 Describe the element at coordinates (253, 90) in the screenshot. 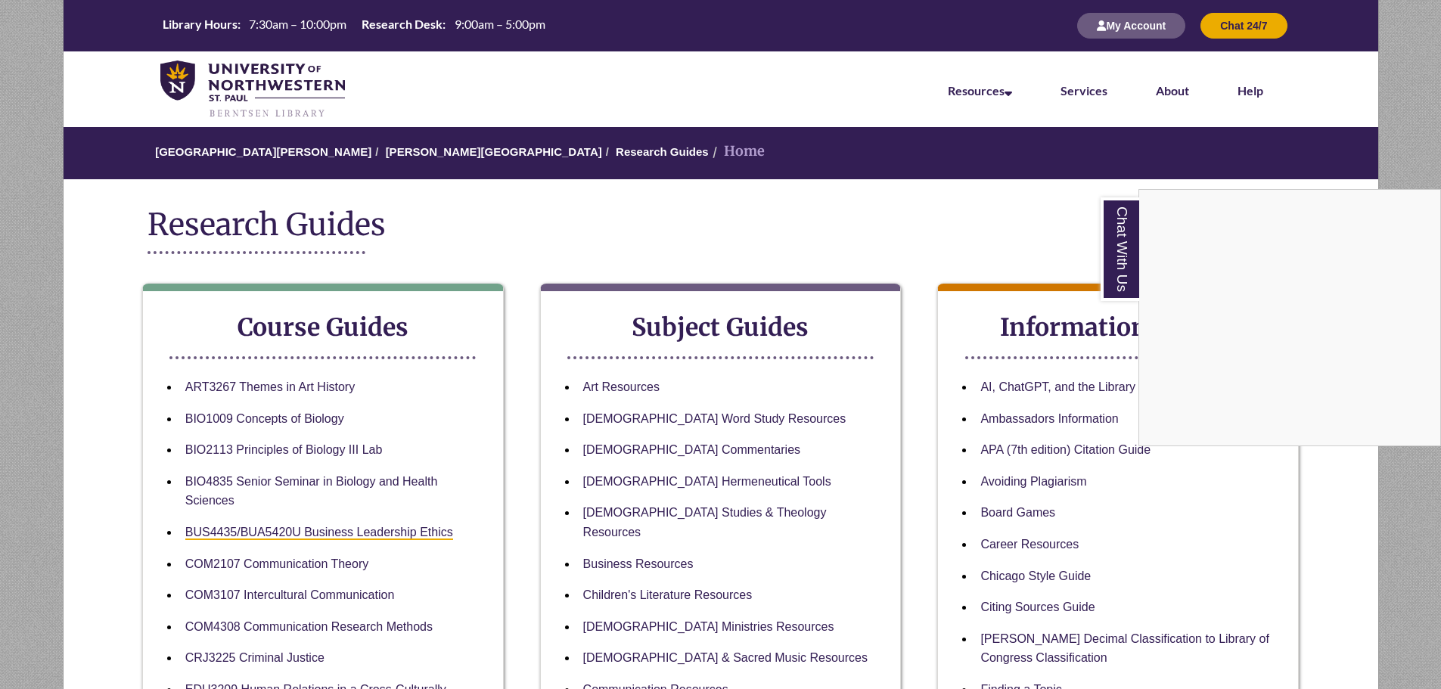

I see `img: UNWSP Library Logo` at that location.